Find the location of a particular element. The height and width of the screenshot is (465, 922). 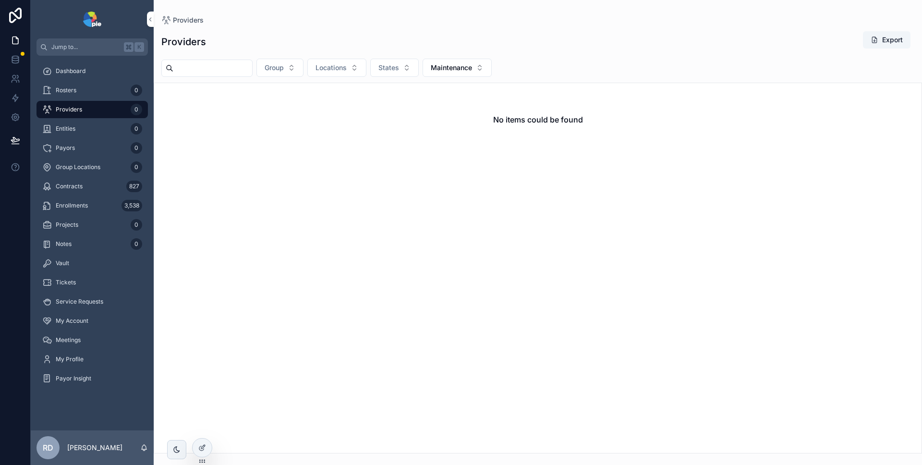

a: Enrollments3,538 is located at coordinates (92, 206).